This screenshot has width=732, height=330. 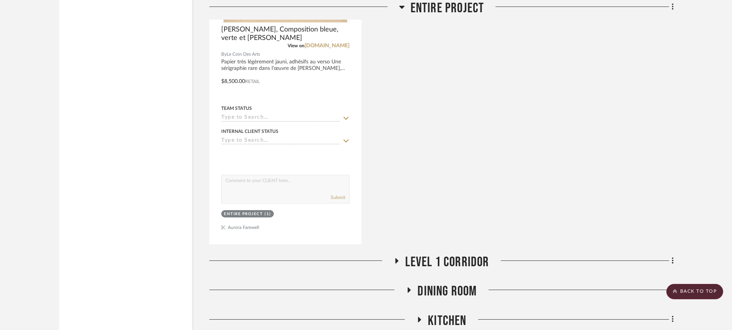 What do you see at coordinates (243, 54) in the screenshot?
I see `span: Le Coin Des Arts` at bounding box center [243, 54].